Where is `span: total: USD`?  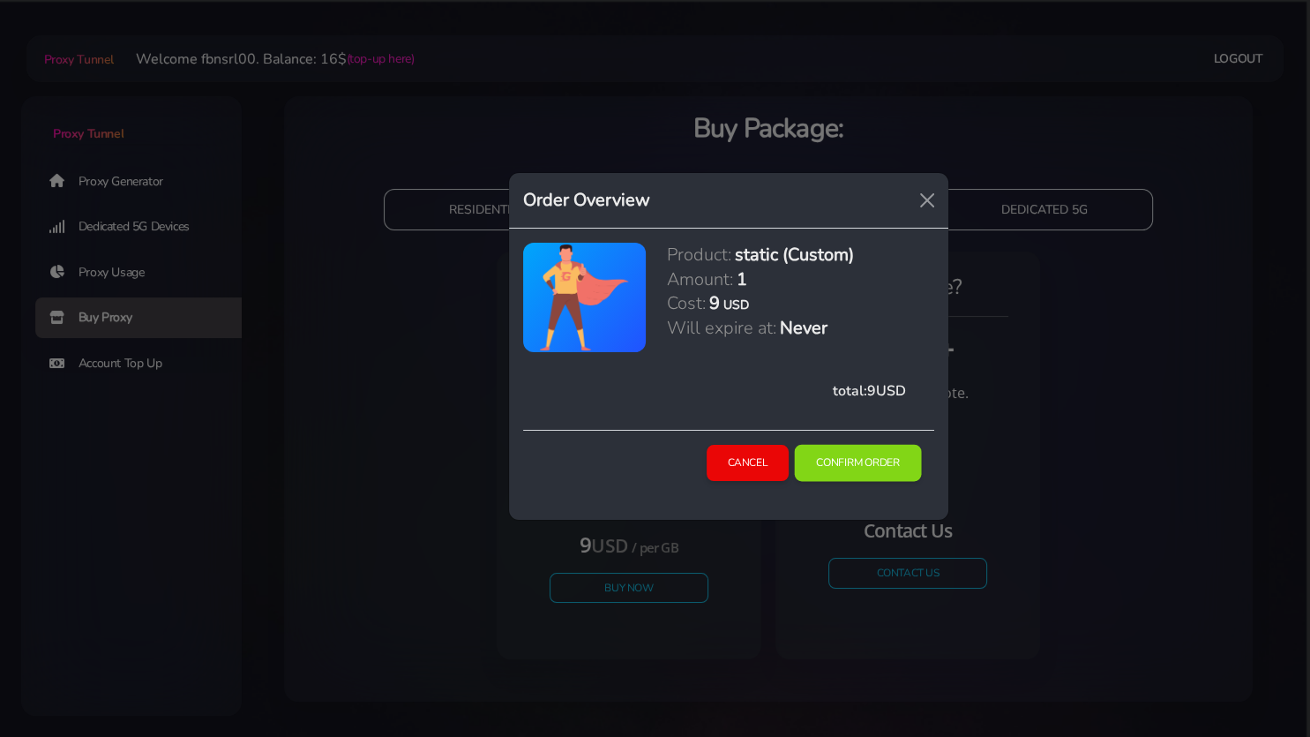
span: total: USD is located at coordinates (869, 391).